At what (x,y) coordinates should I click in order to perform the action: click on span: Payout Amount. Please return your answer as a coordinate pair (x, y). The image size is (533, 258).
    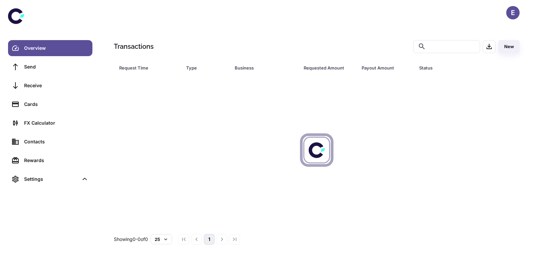
    Looking at the image, I should click on (386, 68).